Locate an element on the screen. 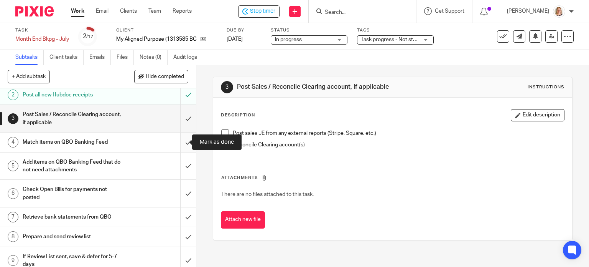 This screenshot has width=589, height=267. span: Stop timer is located at coordinates (263, 11).